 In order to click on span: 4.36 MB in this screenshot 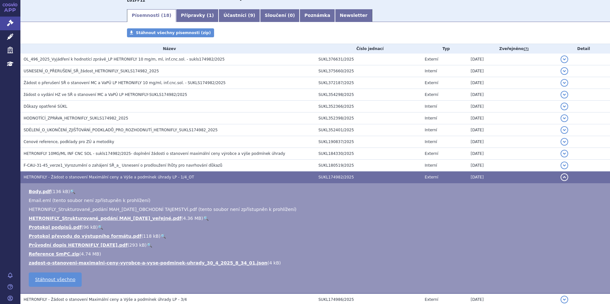, I will do `click(192, 218)`.